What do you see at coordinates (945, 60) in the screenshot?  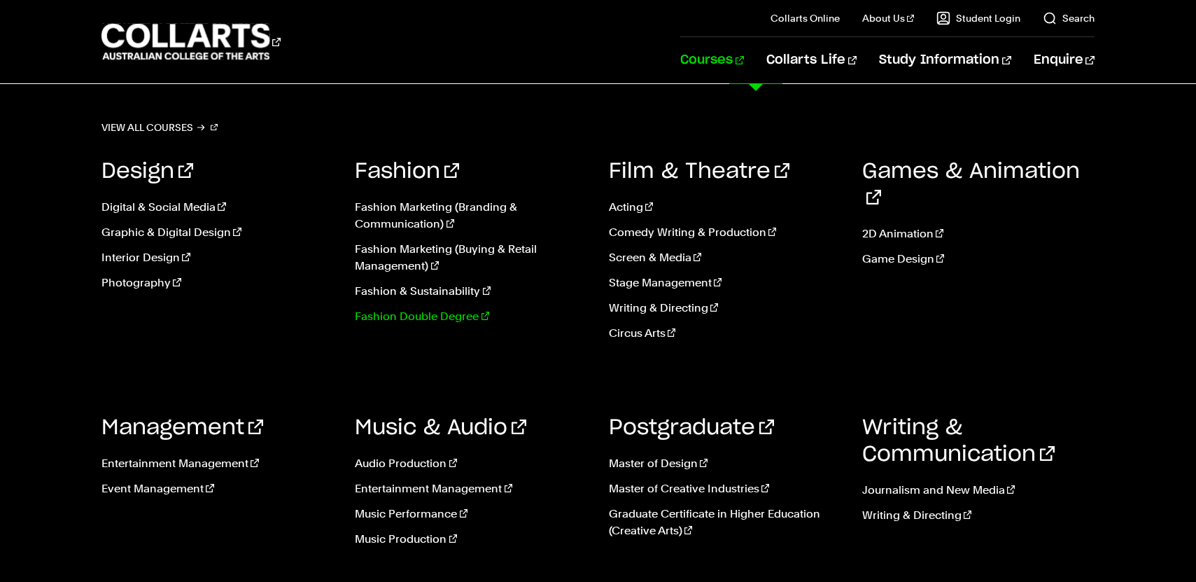 I see `a: Study Information` at bounding box center [945, 60].